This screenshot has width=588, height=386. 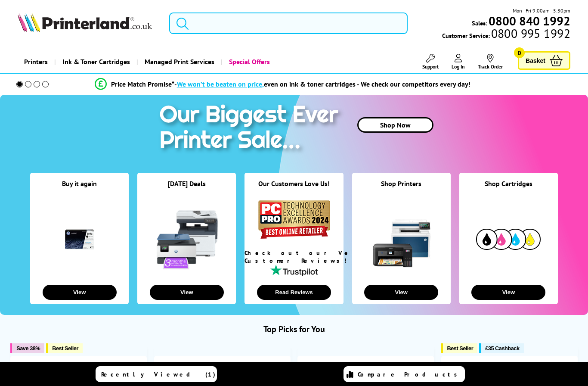 What do you see at coordinates (28, 348) in the screenshot?
I see `span: Save 38%` at bounding box center [28, 348].